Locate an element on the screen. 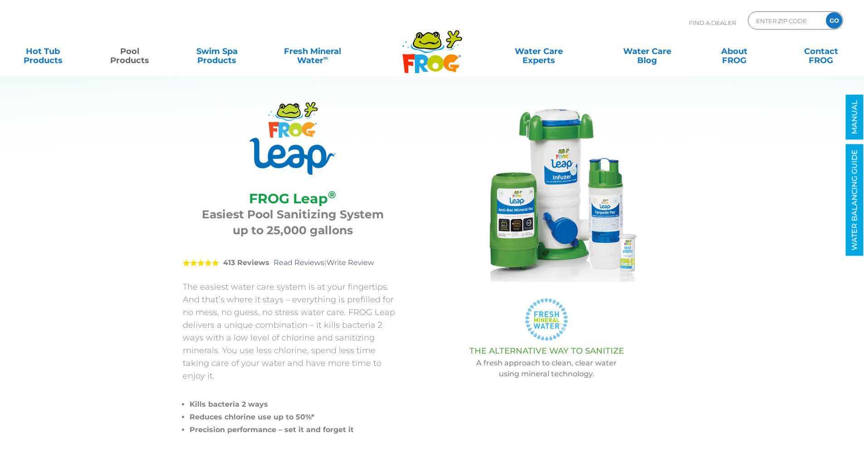 This screenshot has width=864, height=468. input: GO is located at coordinates (834, 20).